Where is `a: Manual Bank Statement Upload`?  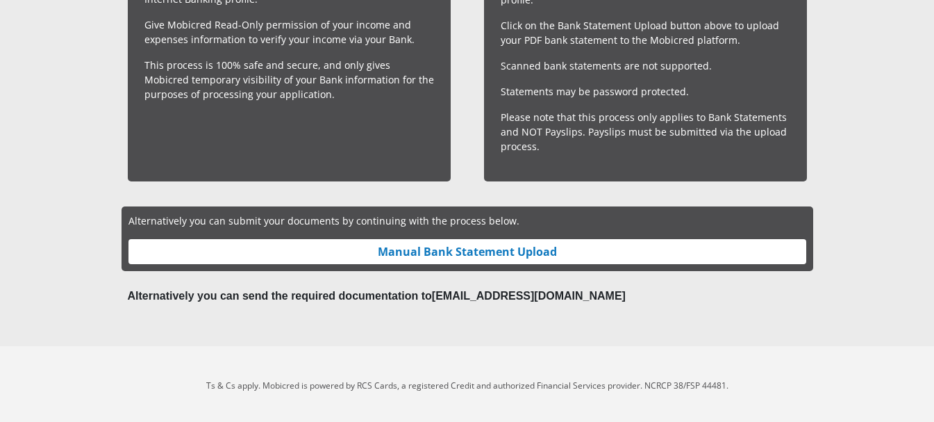
a: Manual Bank Statement Upload is located at coordinates (467, 251).